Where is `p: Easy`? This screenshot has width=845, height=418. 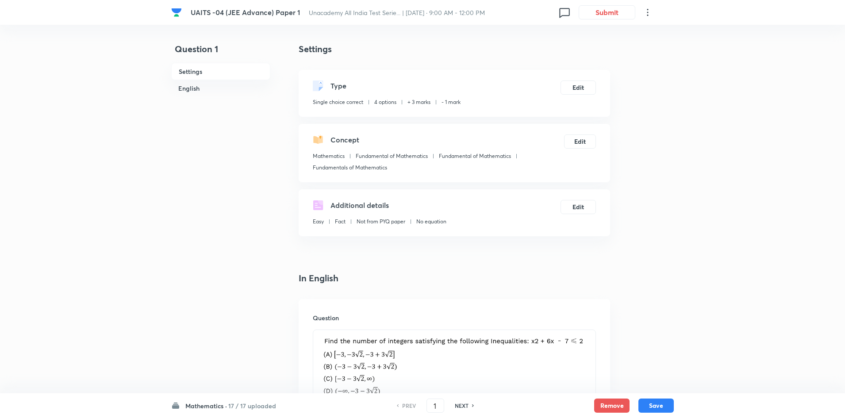
p: Easy is located at coordinates (318, 222).